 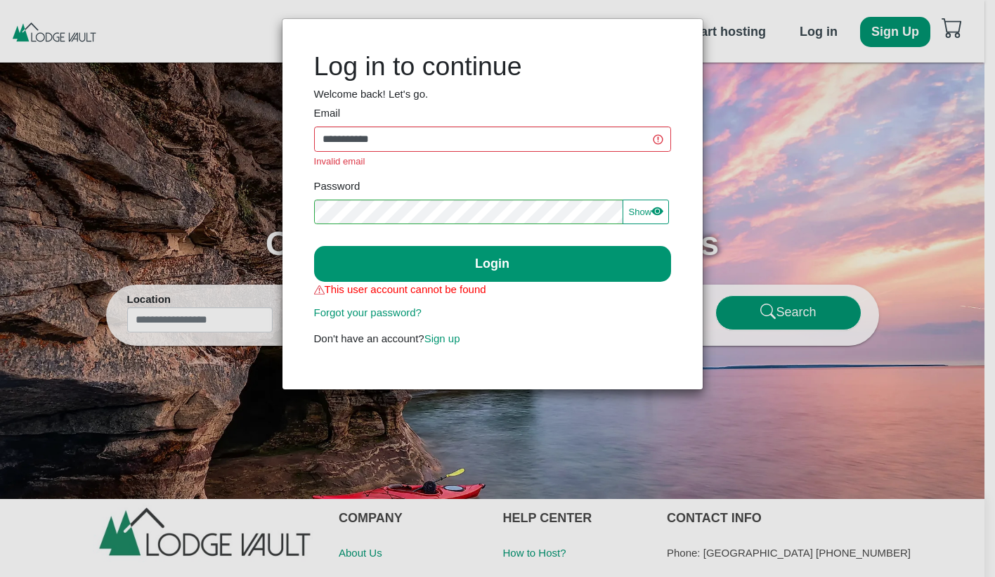 I want to click on svg: eye fill, so click(x=657, y=211).